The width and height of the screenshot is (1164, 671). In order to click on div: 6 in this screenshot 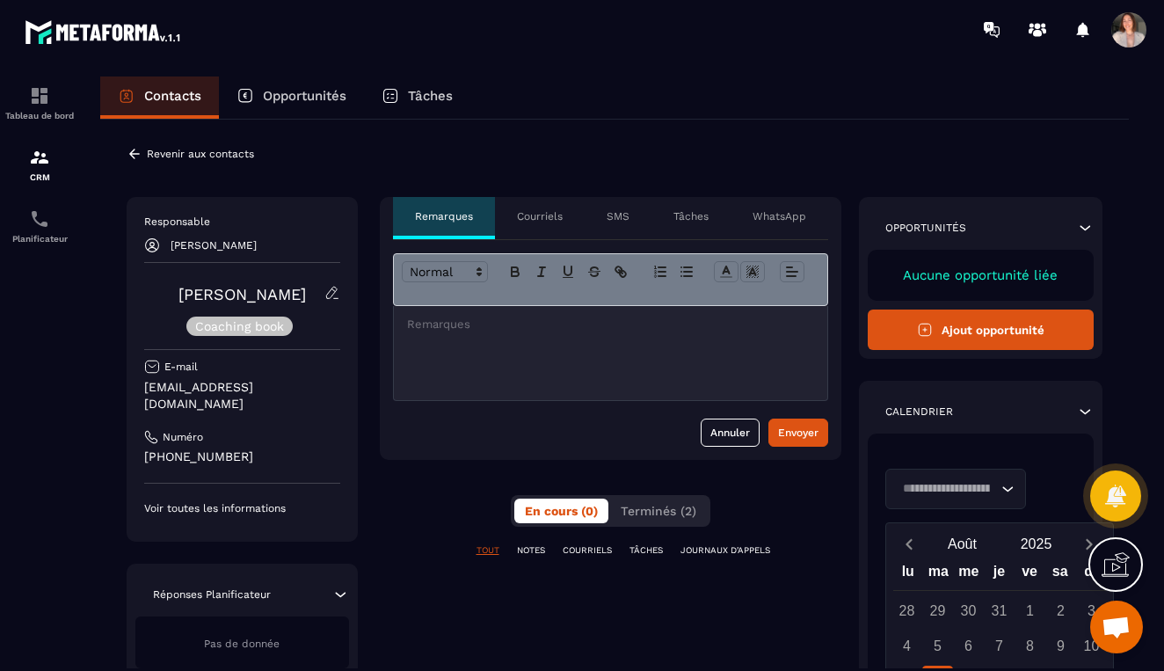, I will do `click(968, 645)`.